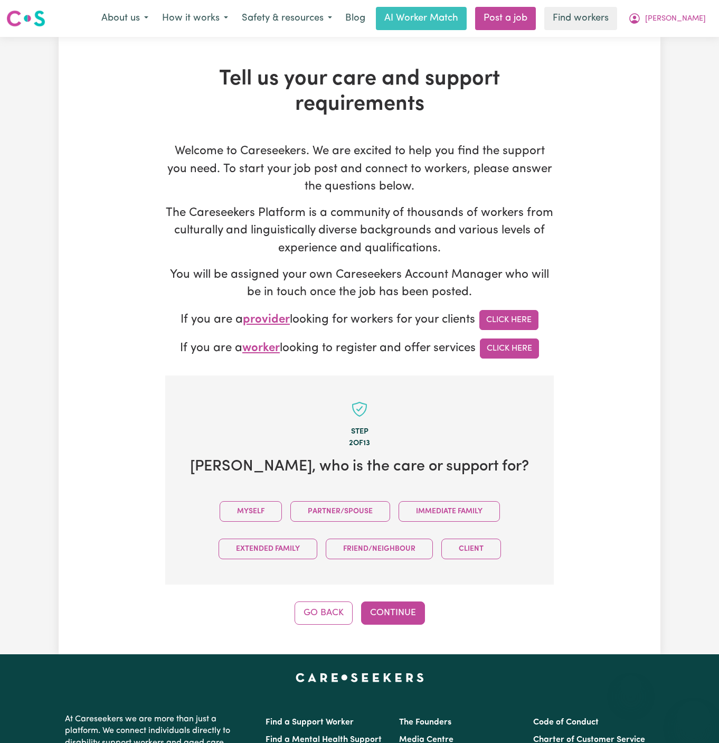 Image resolution: width=719 pixels, height=743 pixels. I want to click on a: AI Worker Match, so click(421, 18).